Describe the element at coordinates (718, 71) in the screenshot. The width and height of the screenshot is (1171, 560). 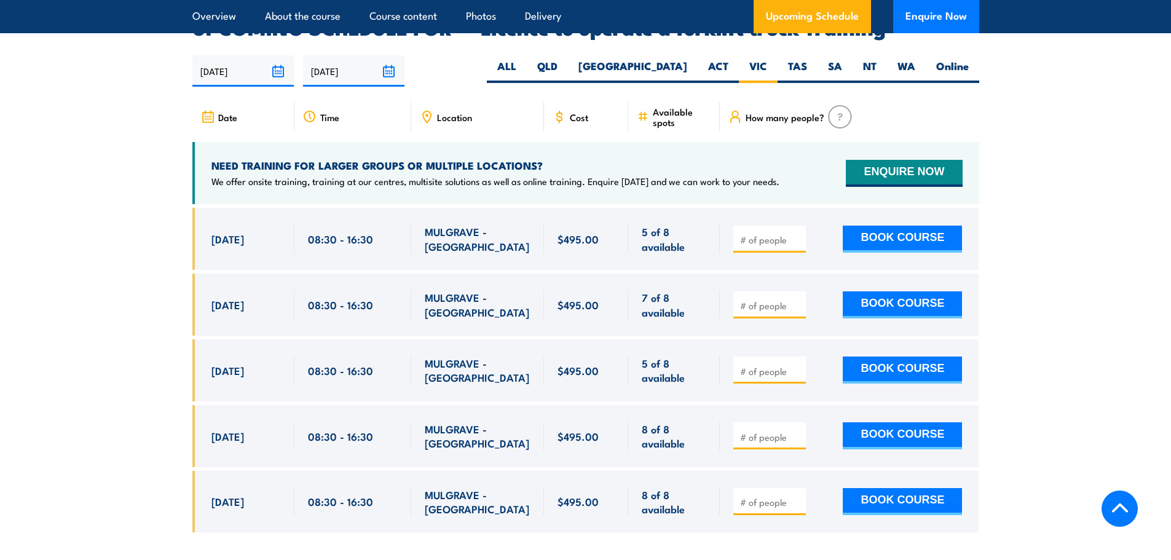
I see `label: ACT` at that location.